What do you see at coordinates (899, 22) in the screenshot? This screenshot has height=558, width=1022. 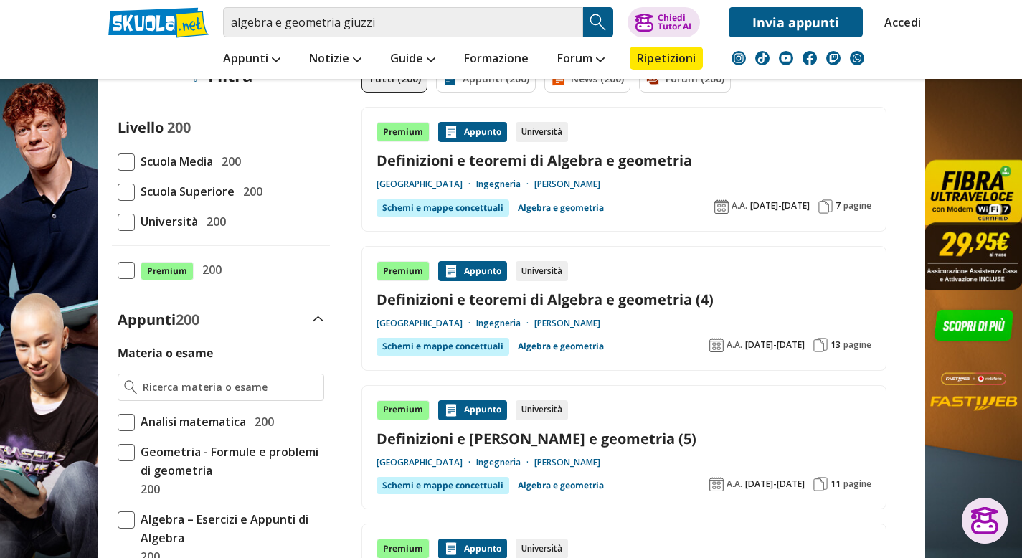 I see `a: Accedi` at bounding box center [899, 22].